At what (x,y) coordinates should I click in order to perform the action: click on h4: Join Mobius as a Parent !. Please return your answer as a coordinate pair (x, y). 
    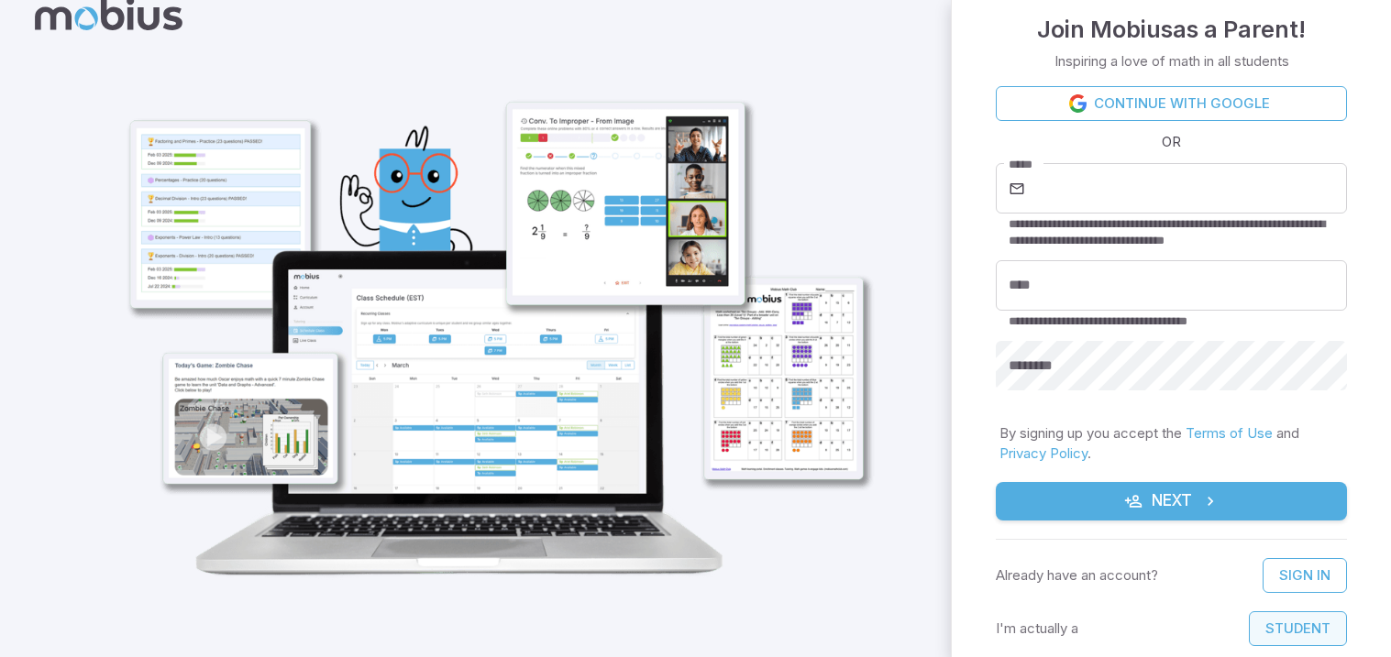
    Looking at the image, I should click on (1171, 29).